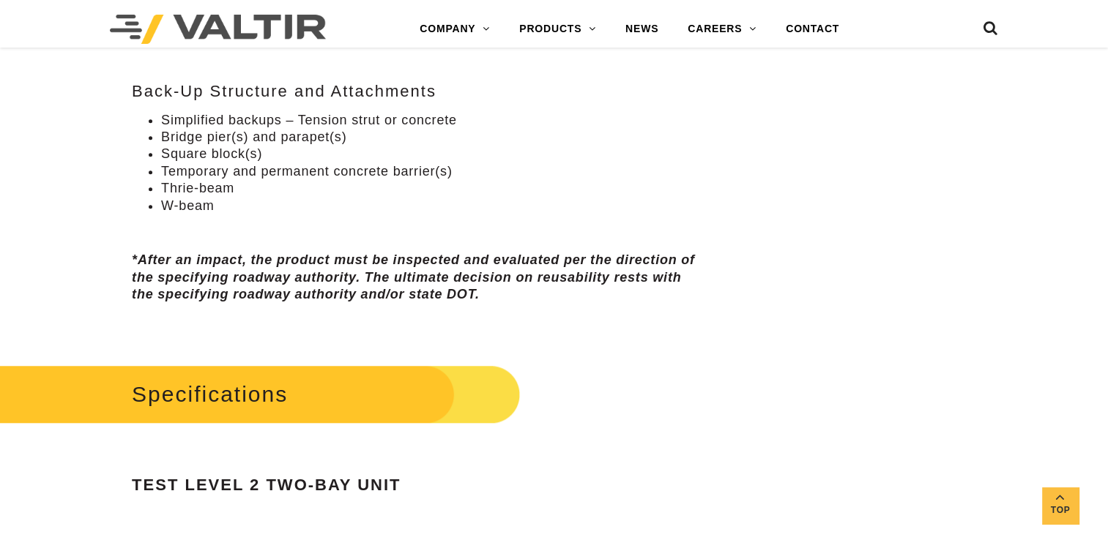  I want to click on li: Thrie-beam, so click(430, 188).